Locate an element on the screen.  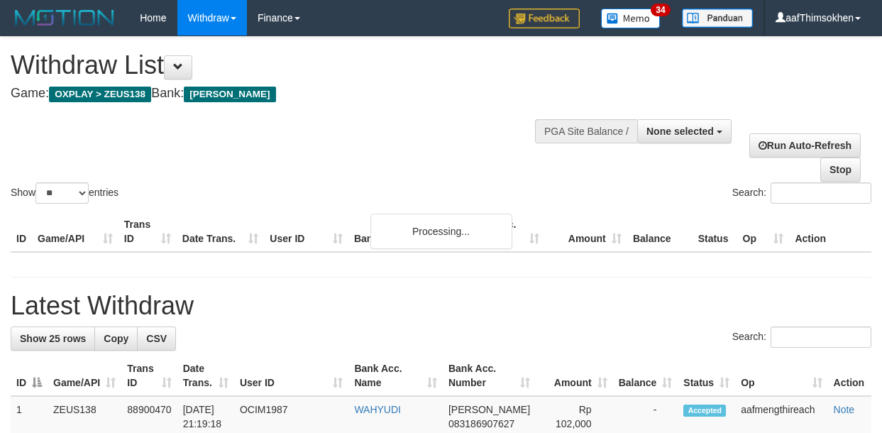
a: Show 25 rows is located at coordinates (52, 338).